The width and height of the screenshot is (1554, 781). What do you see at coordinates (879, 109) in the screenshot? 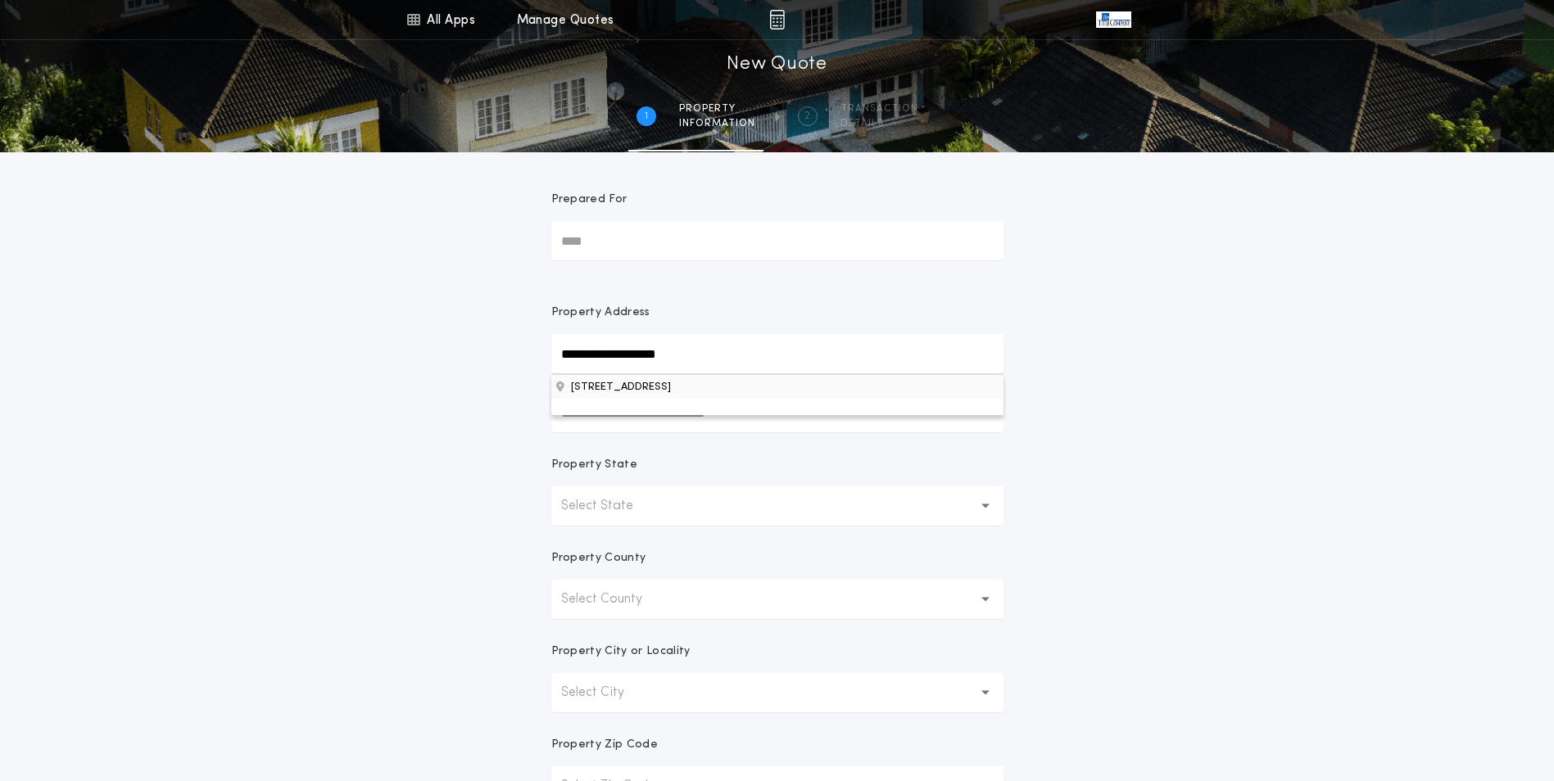
I see `span: Transaction` at bounding box center [879, 109].